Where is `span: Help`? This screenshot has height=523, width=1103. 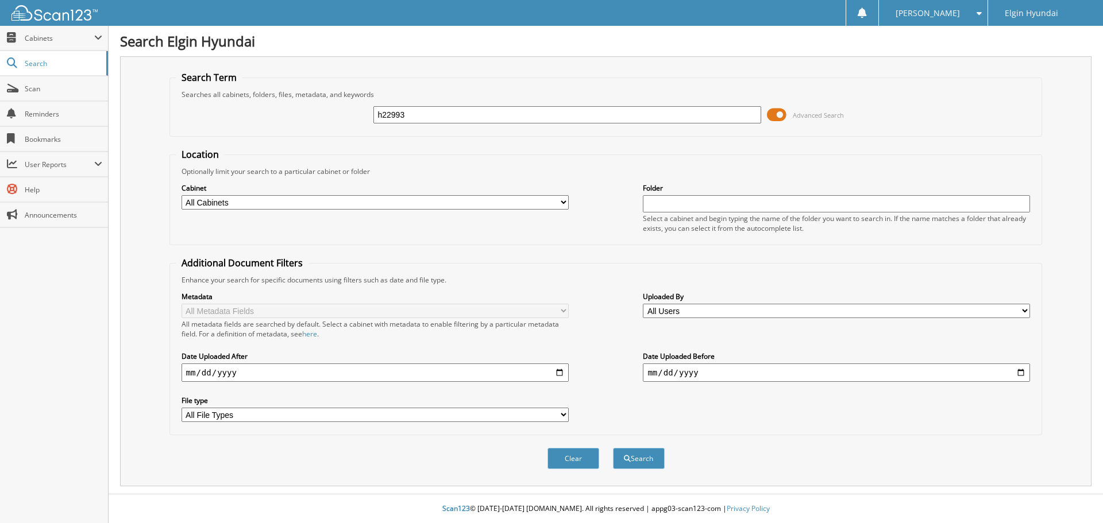
span: Help is located at coordinates (63, 190).